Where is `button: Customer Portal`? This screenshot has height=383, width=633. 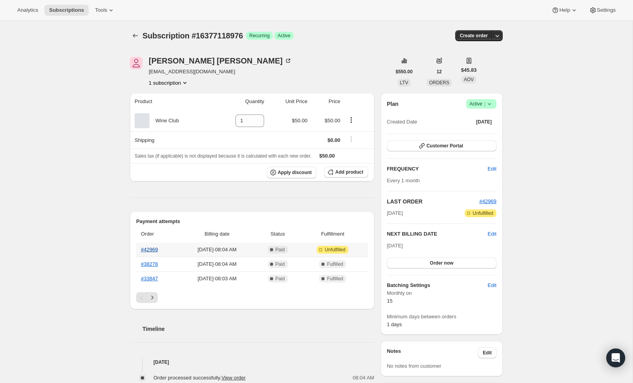
button: Customer Portal is located at coordinates (442, 146).